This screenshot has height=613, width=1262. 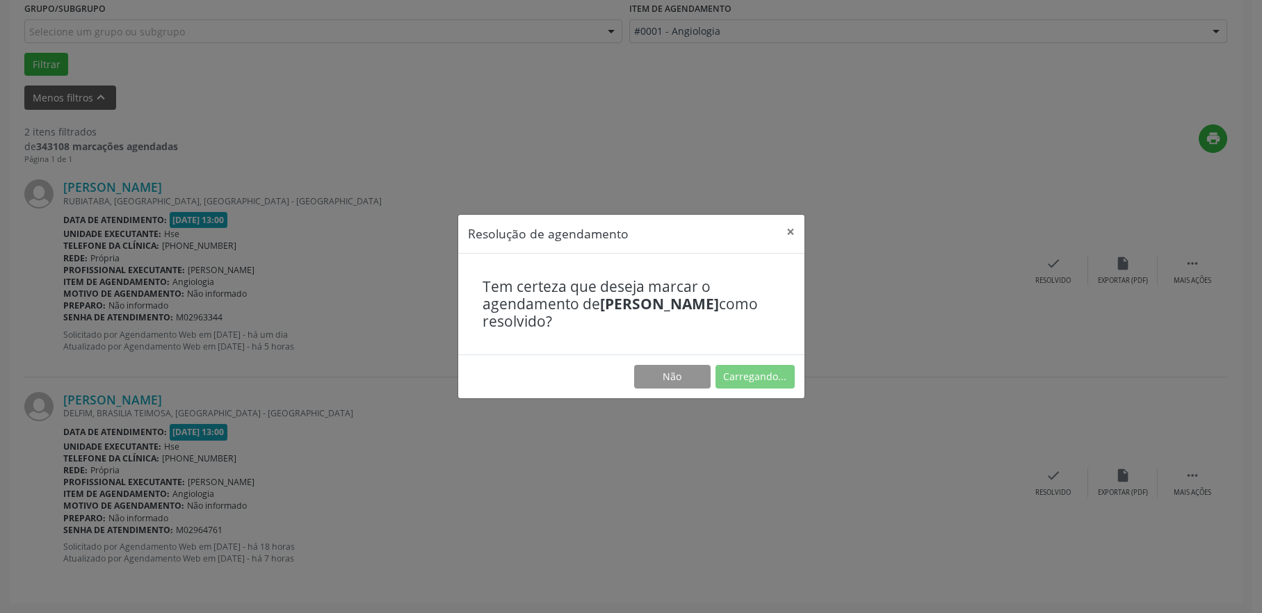 I want to click on h5: Resolução de agendamento, so click(x=548, y=234).